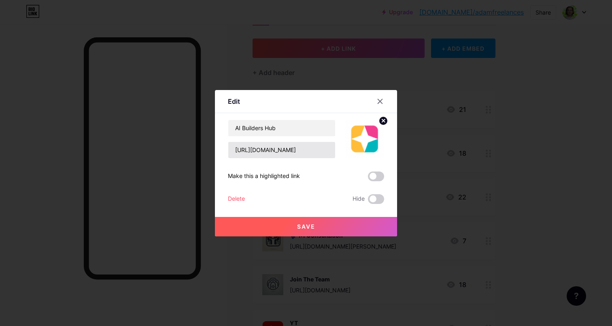 This screenshot has width=612, height=326. Describe the element at coordinates (306, 226) in the screenshot. I see `button: Save` at that location.